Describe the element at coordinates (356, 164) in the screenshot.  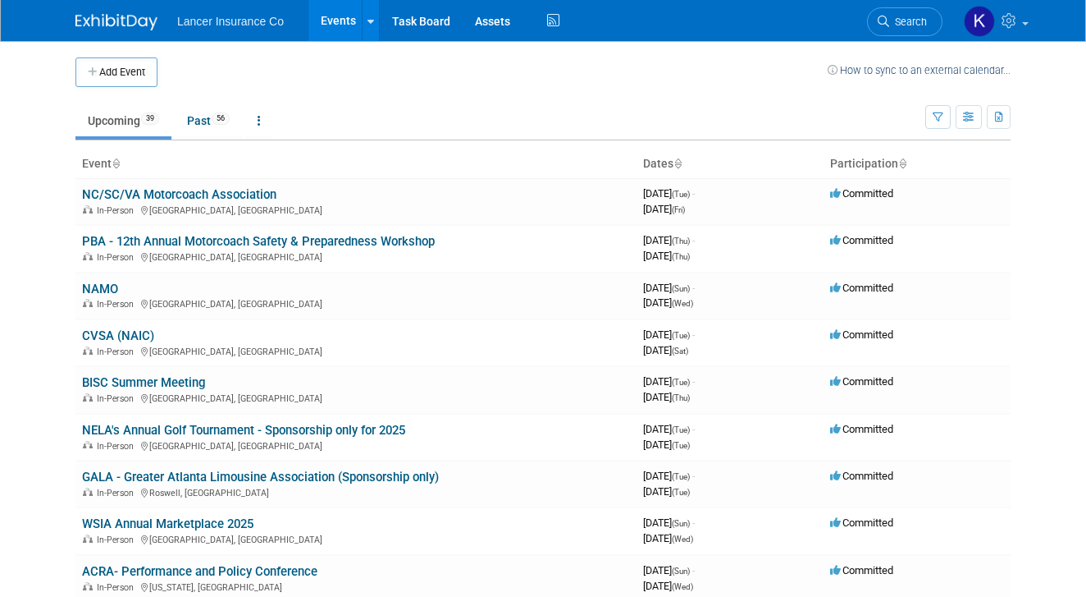
I see `th: Event` at that location.